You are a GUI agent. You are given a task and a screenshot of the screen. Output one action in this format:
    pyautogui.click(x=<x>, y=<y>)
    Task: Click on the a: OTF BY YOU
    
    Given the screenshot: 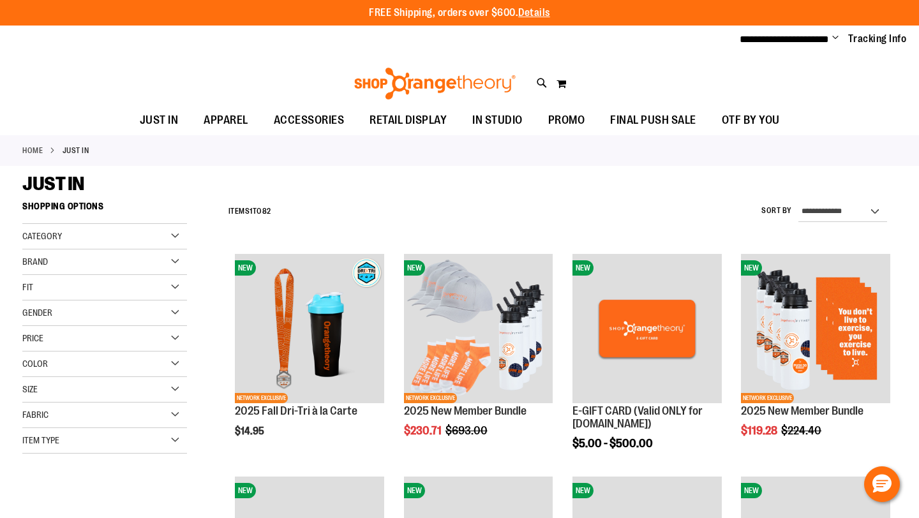 What is the action you would take?
    pyautogui.click(x=751, y=121)
    